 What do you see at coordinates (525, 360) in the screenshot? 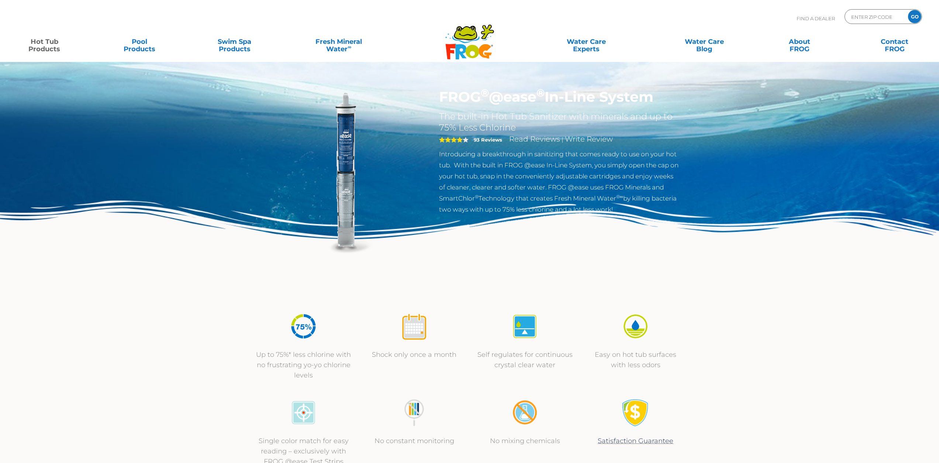
I see `p: Self regulates for continuous crystal clear water` at bounding box center [525, 360].